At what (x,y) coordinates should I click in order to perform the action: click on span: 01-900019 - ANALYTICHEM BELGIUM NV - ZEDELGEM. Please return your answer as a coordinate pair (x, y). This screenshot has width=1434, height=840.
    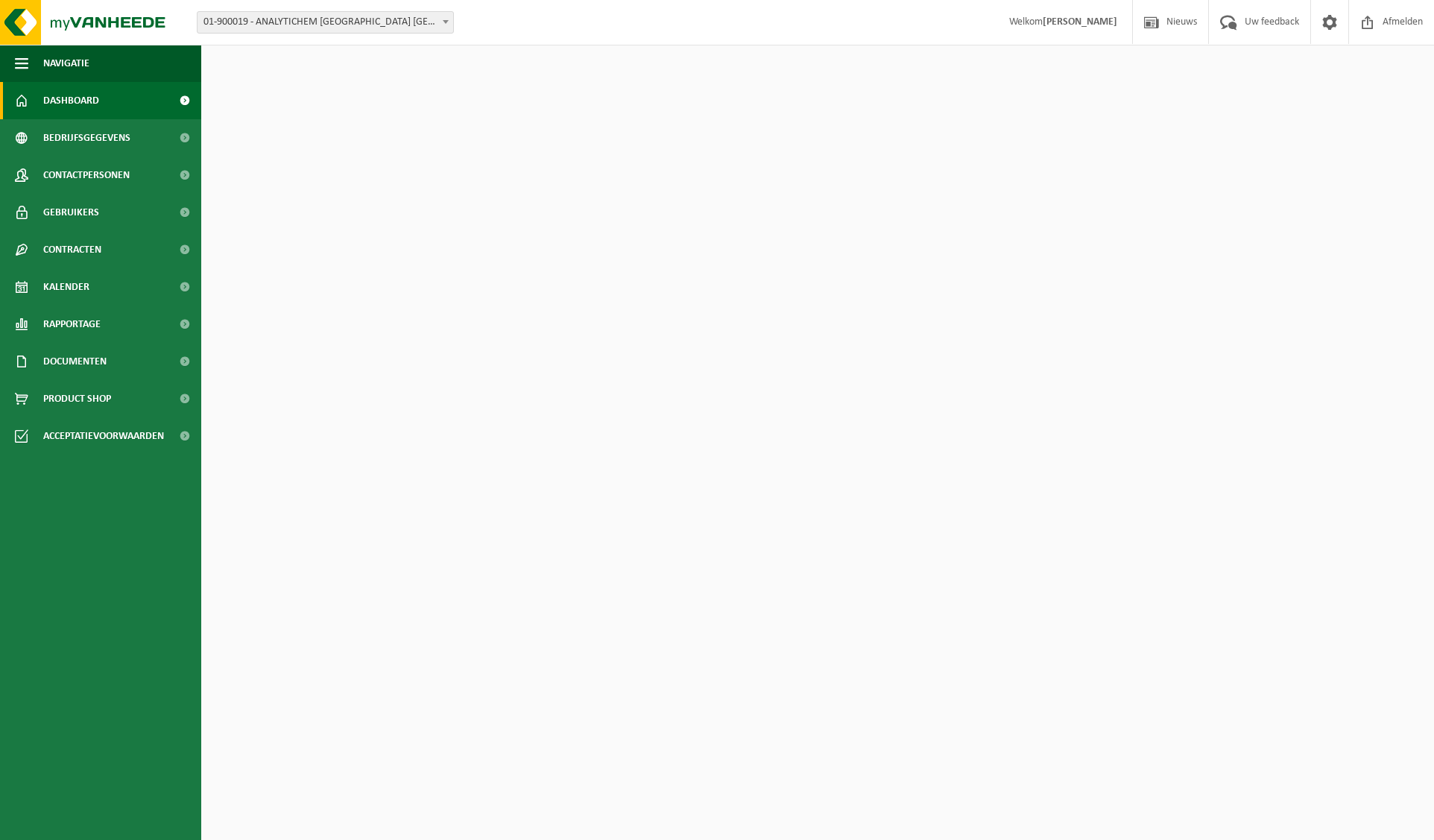
    Looking at the image, I should click on (325, 23).